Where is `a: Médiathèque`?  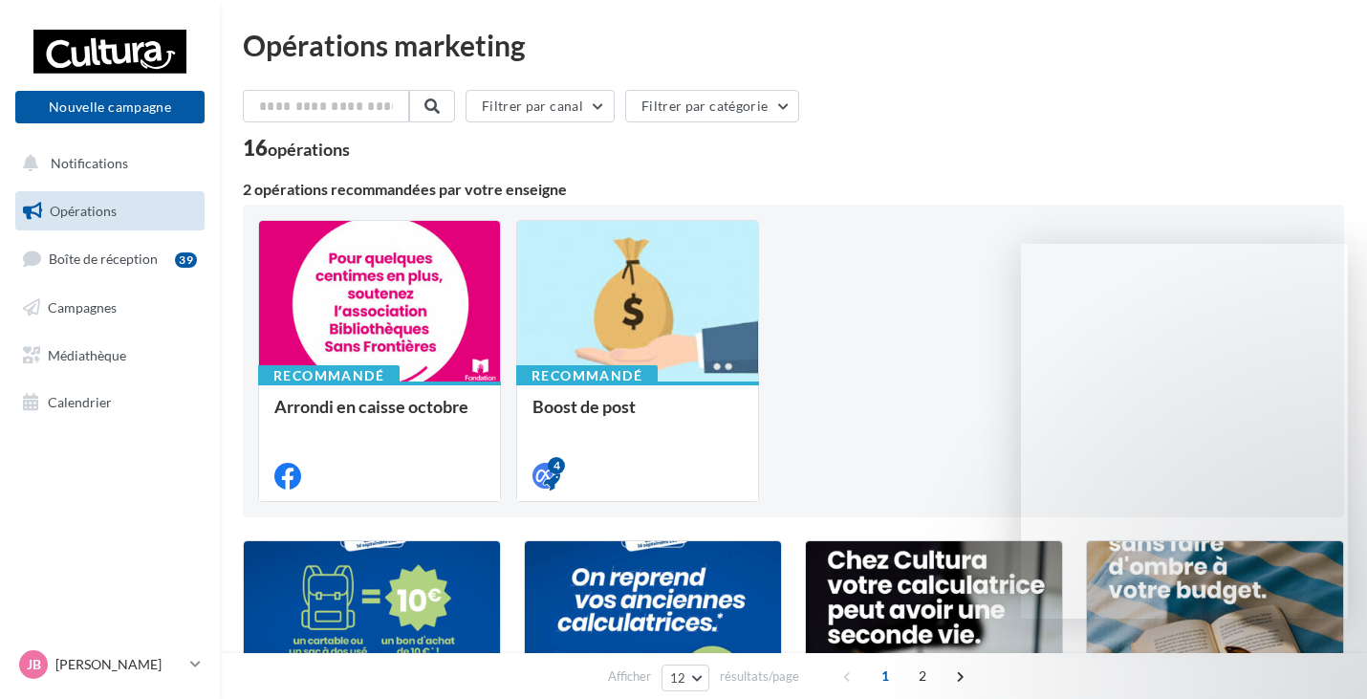 a: Médiathèque is located at coordinates (110, 356).